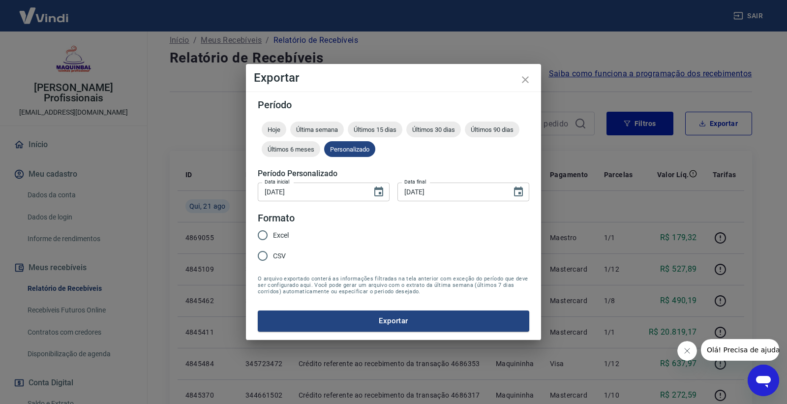 Image resolution: width=787 pixels, height=404 pixels. I want to click on h5: Período, so click(393, 105).